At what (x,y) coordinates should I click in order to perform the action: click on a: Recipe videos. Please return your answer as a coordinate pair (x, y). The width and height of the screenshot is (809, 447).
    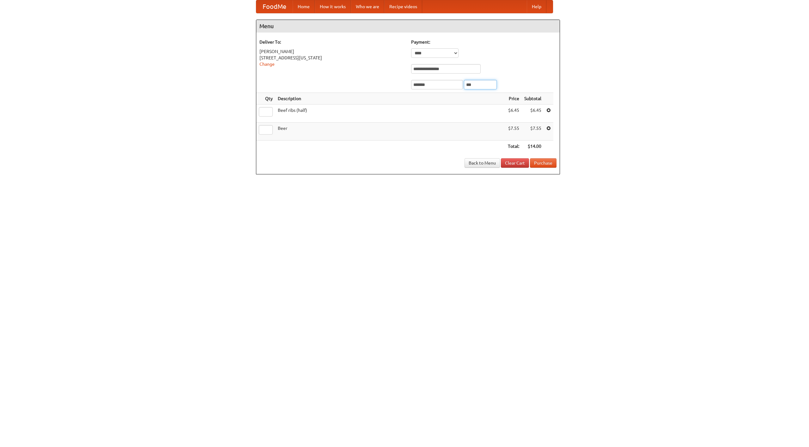
    Looking at the image, I should click on (403, 7).